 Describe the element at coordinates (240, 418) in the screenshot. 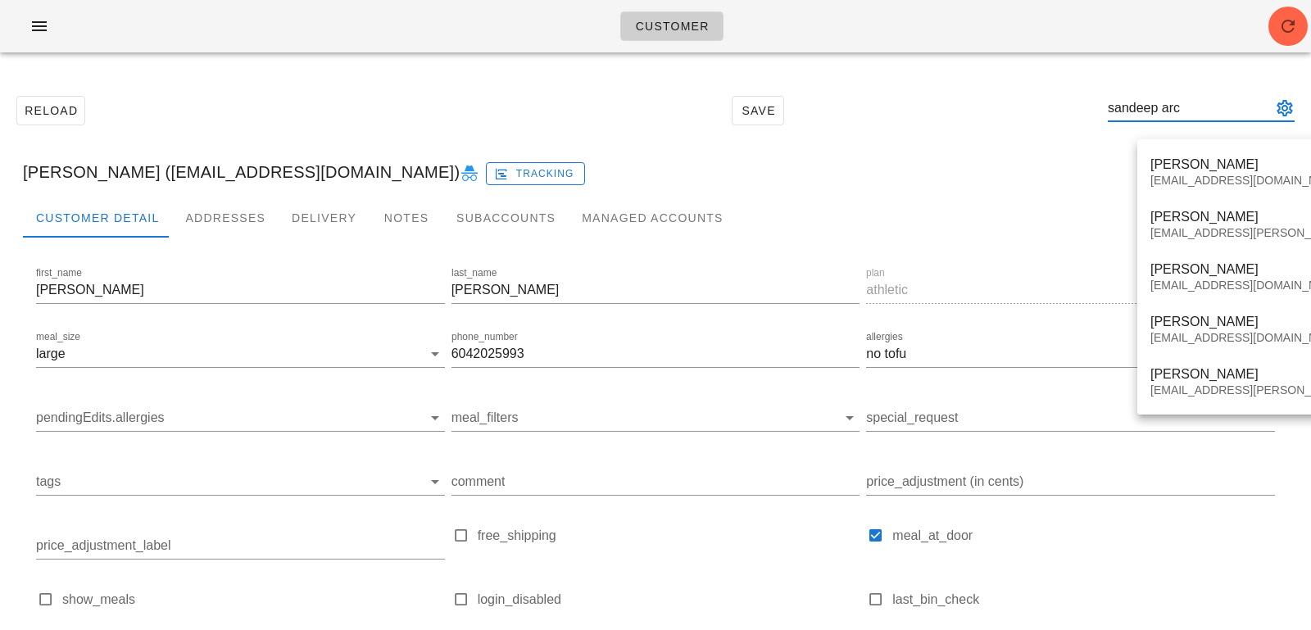

I see `div: pendingEdits.allergies` at that location.